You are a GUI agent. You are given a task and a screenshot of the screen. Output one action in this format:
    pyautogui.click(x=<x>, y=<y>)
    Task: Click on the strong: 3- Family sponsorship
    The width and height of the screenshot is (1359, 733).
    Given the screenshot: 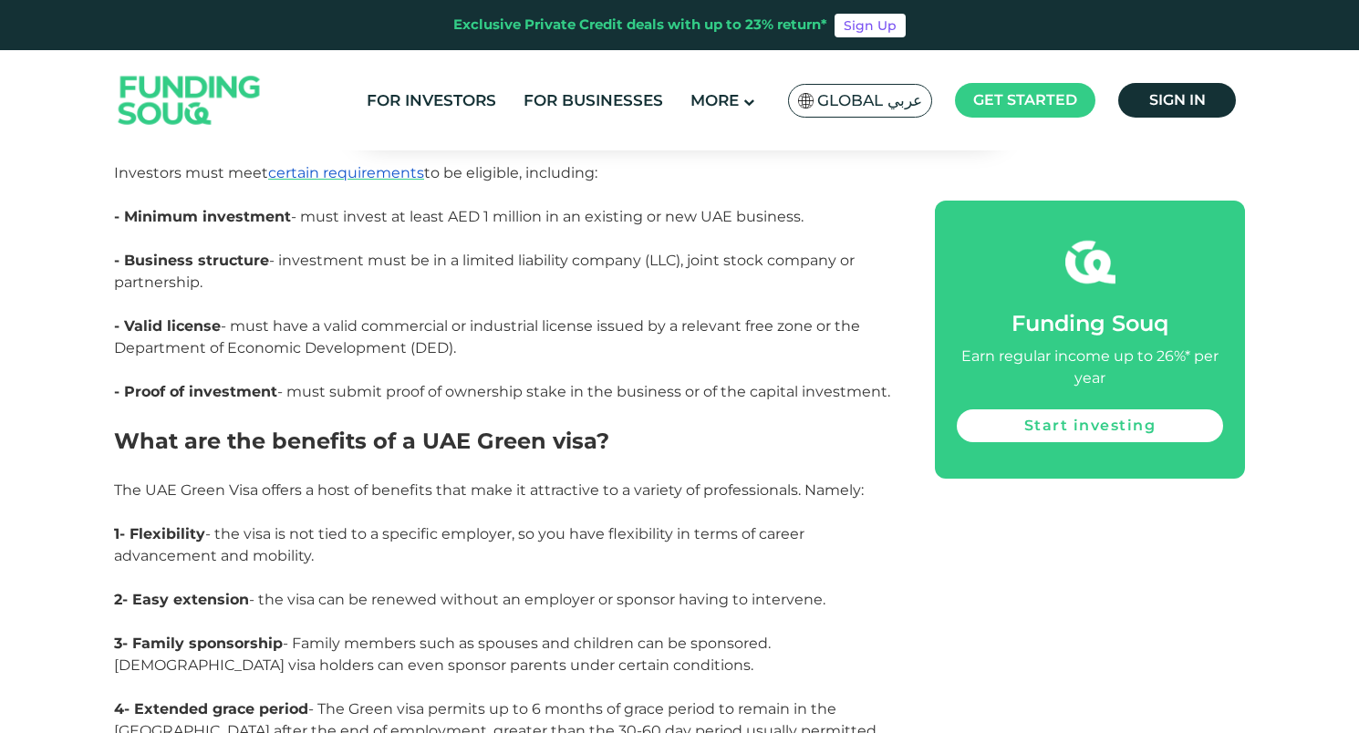 What is the action you would take?
    pyautogui.click(x=198, y=643)
    